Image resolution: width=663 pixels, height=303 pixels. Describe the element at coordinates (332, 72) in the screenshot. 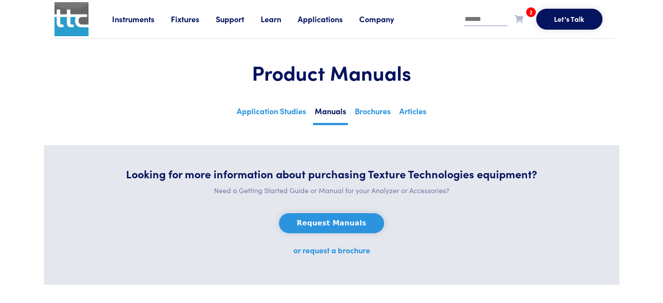

I see `h1: Product Manuals` at that location.